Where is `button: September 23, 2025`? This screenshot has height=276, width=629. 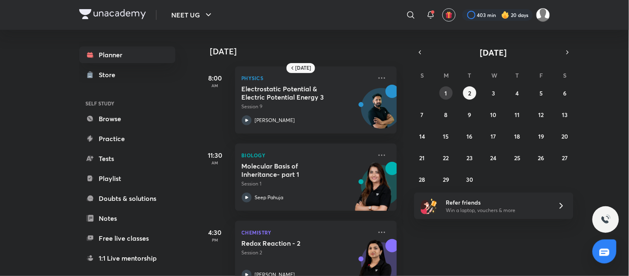 button: September 23, 2025 is located at coordinates (470, 158).